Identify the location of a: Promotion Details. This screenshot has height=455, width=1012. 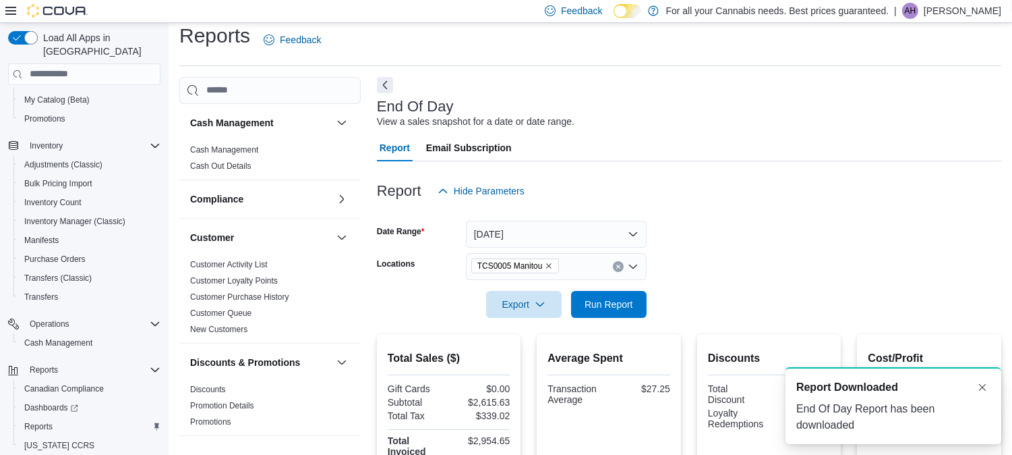
(222, 405).